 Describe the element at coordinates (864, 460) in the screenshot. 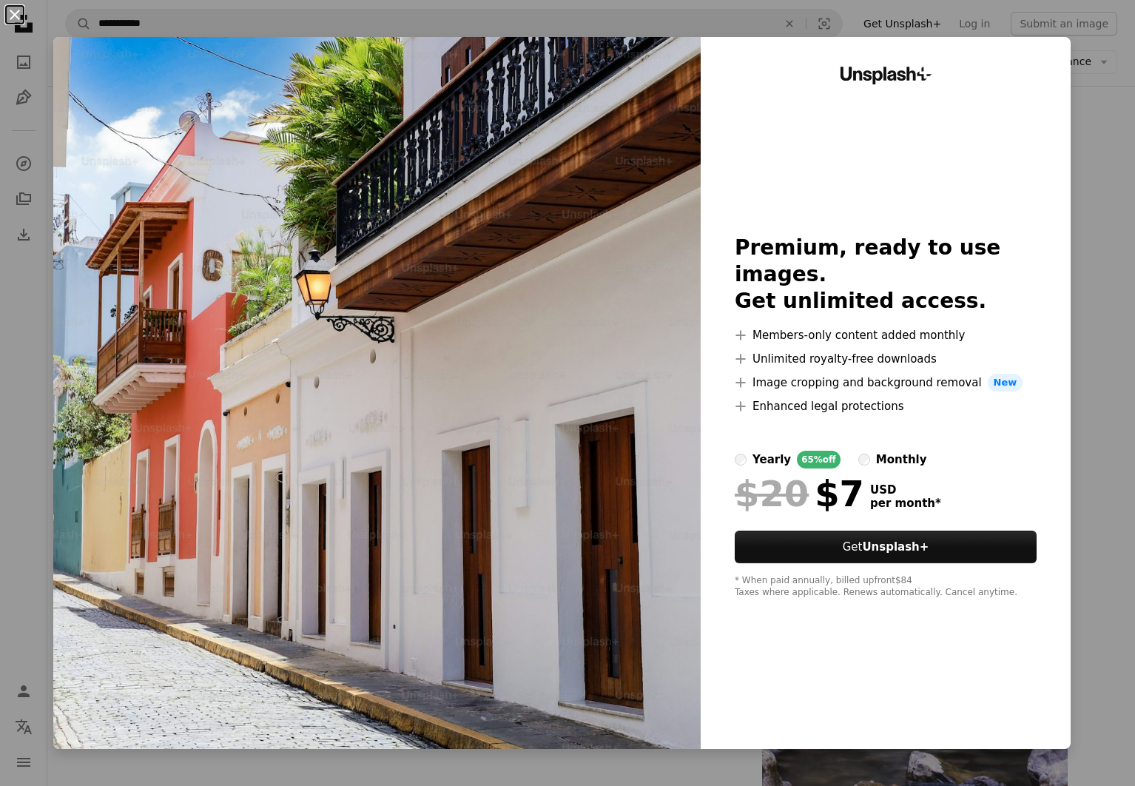

I see `input: monthly` at that location.